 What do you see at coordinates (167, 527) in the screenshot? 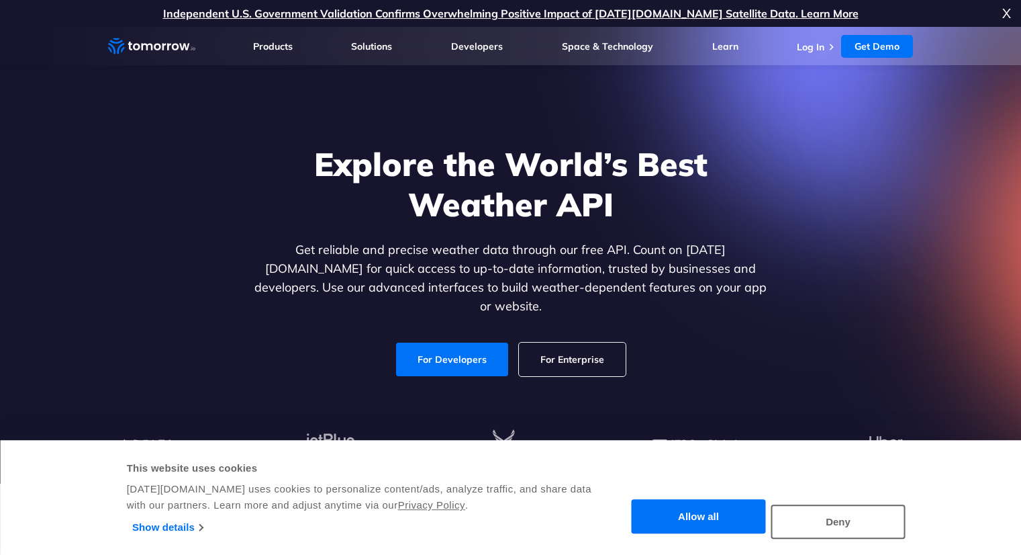
I see `a: Show details` at bounding box center [167, 527].